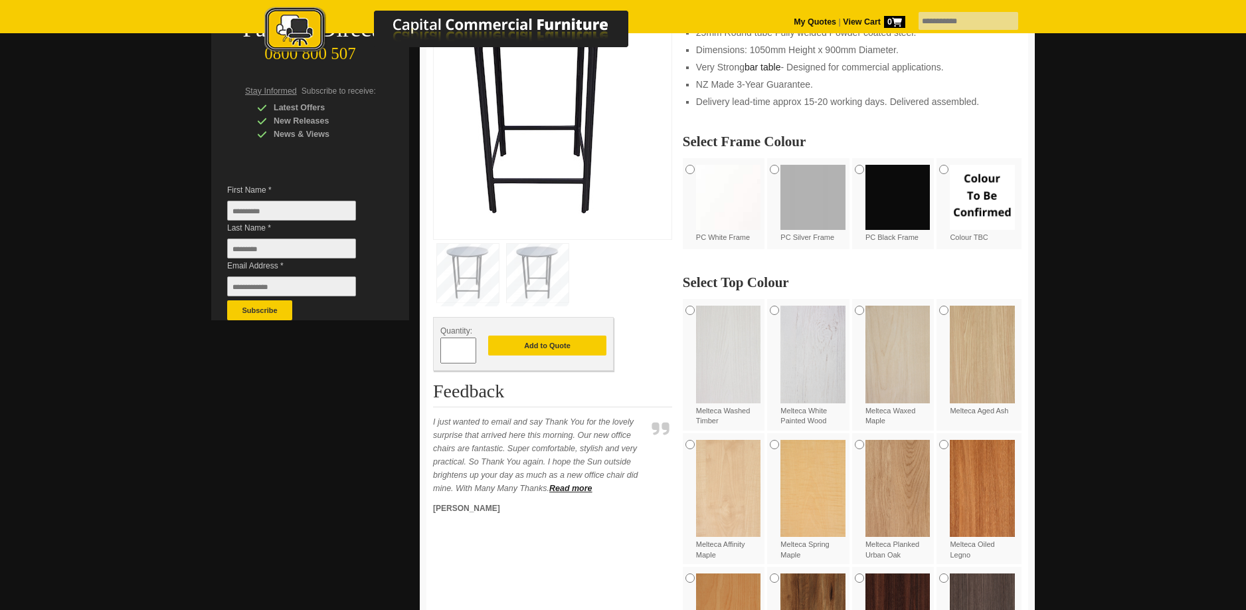  What do you see at coordinates (813, 500) in the screenshot?
I see `label: Melteca Spring Maple` at bounding box center [813, 500].